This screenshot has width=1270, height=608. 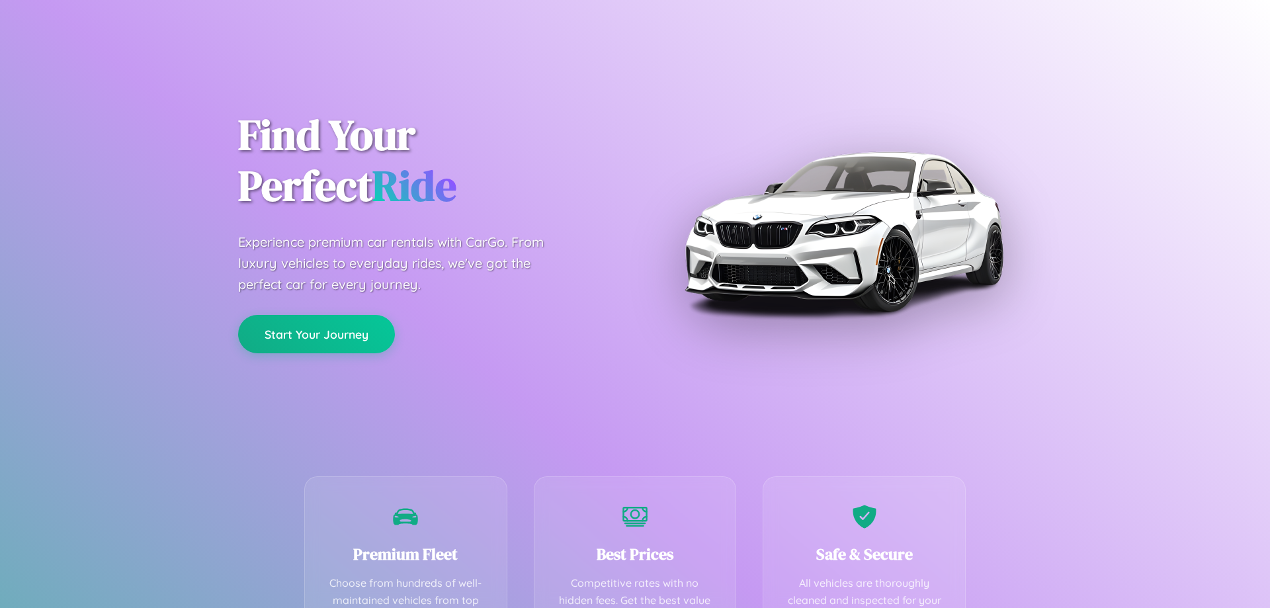 What do you see at coordinates (635, 554) in the screenshot?
I see `h3: Best Prices` at bounding box center [635, 554].